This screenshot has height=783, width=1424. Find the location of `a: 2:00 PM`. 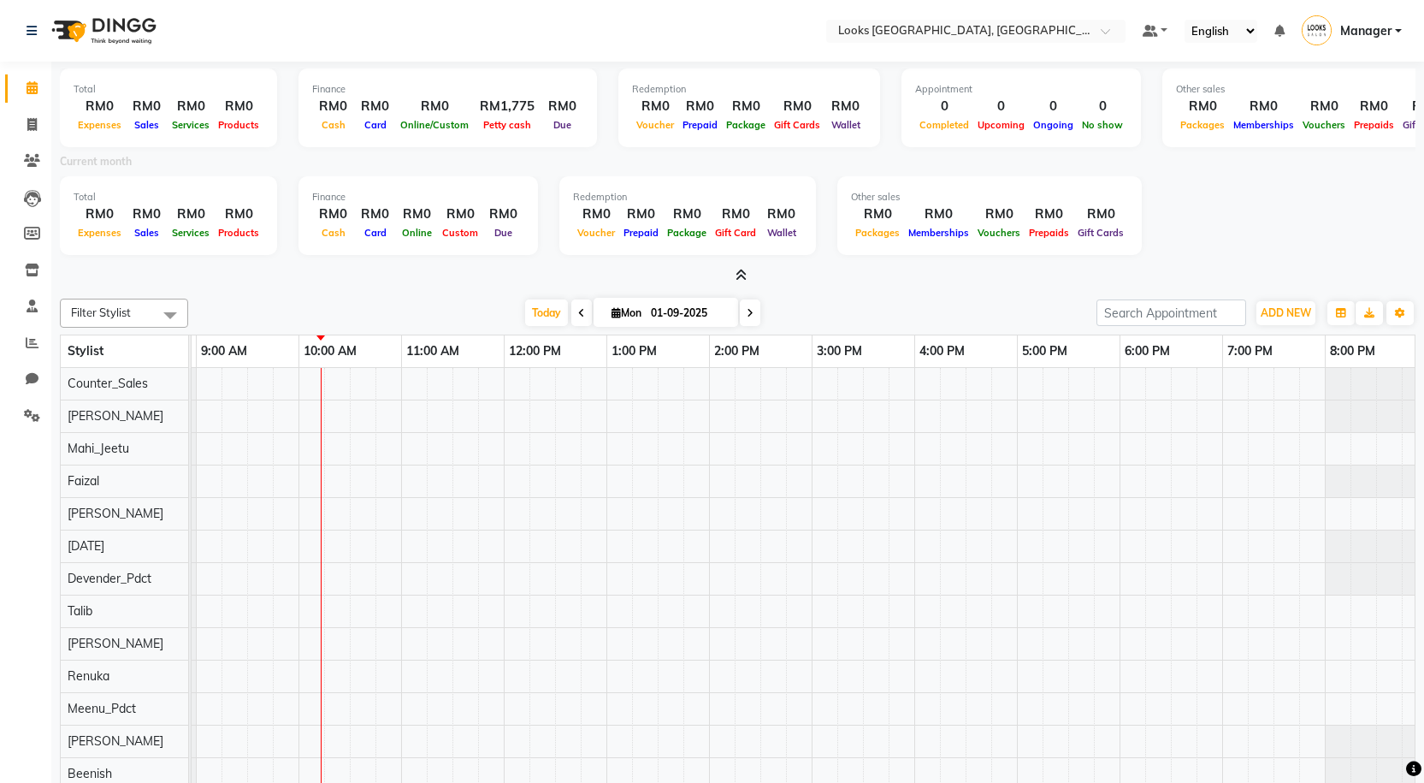

a: 2:00 PM is located at coordinates (737, 351).